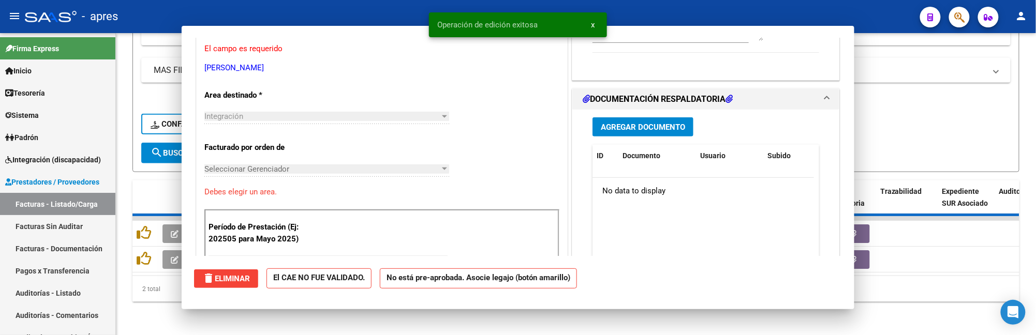 Image resolution: width=1036 pixels, height=335 pixels. Describe the element at coordinates (258, 95) in the screenshot. I see `p: Area destinado *` at that location.